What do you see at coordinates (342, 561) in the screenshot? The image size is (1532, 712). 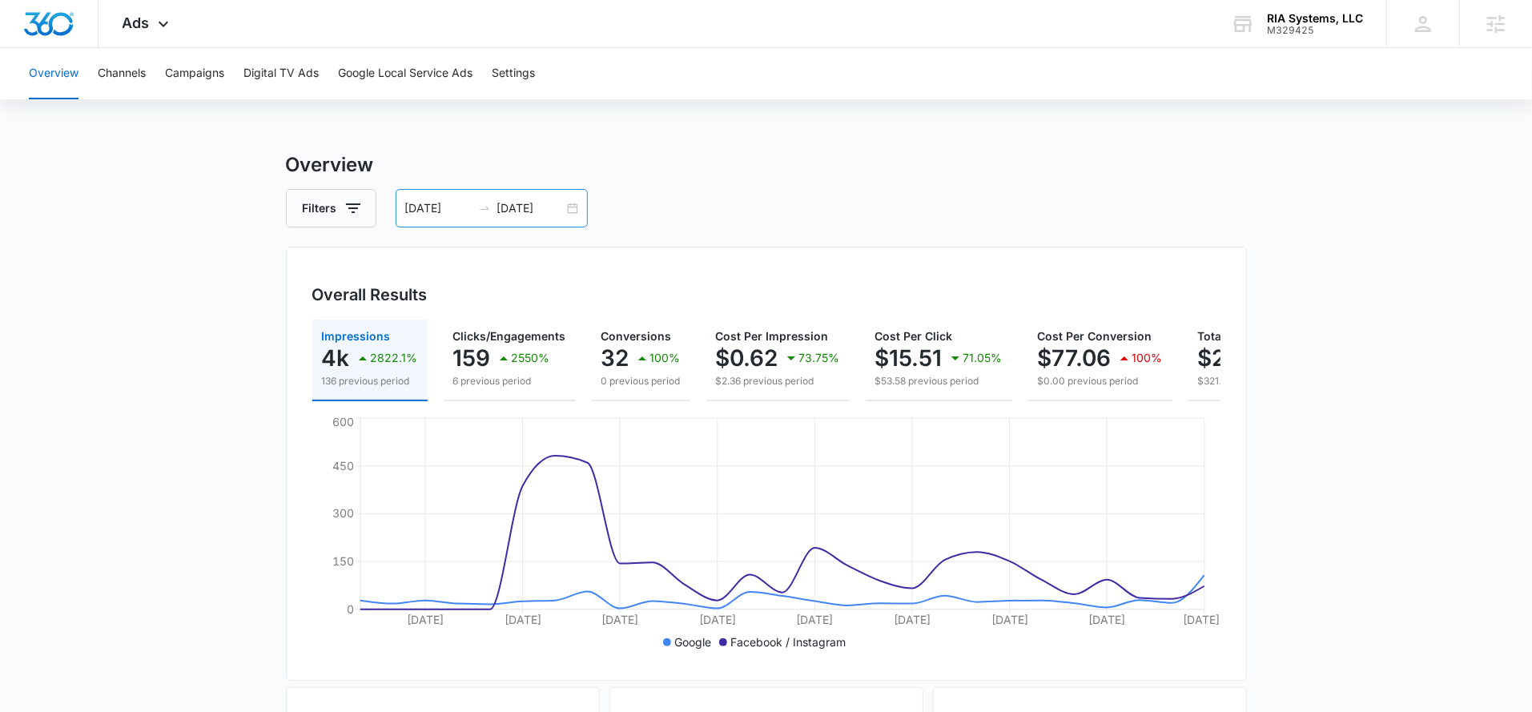 I see `tspan: 150` at bounding box center [342, 561].